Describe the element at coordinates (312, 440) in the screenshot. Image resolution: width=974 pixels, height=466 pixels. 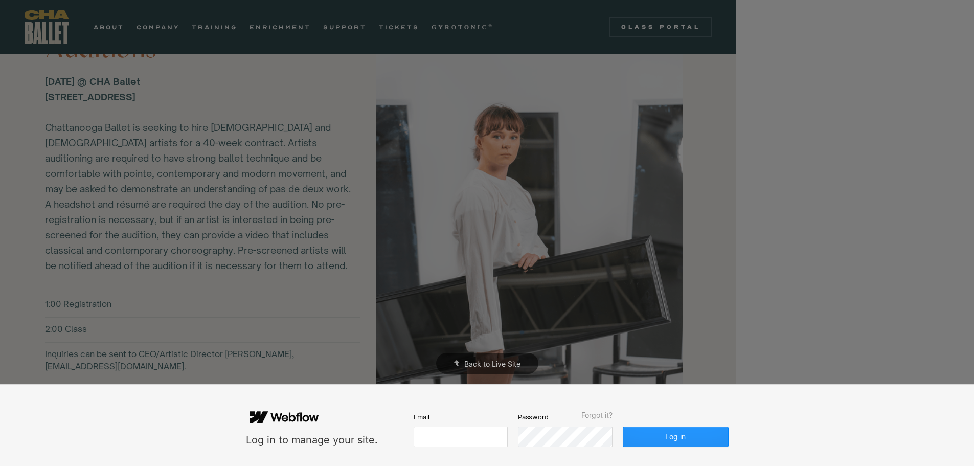
I see `div: Log in to manage your site.` at that location.